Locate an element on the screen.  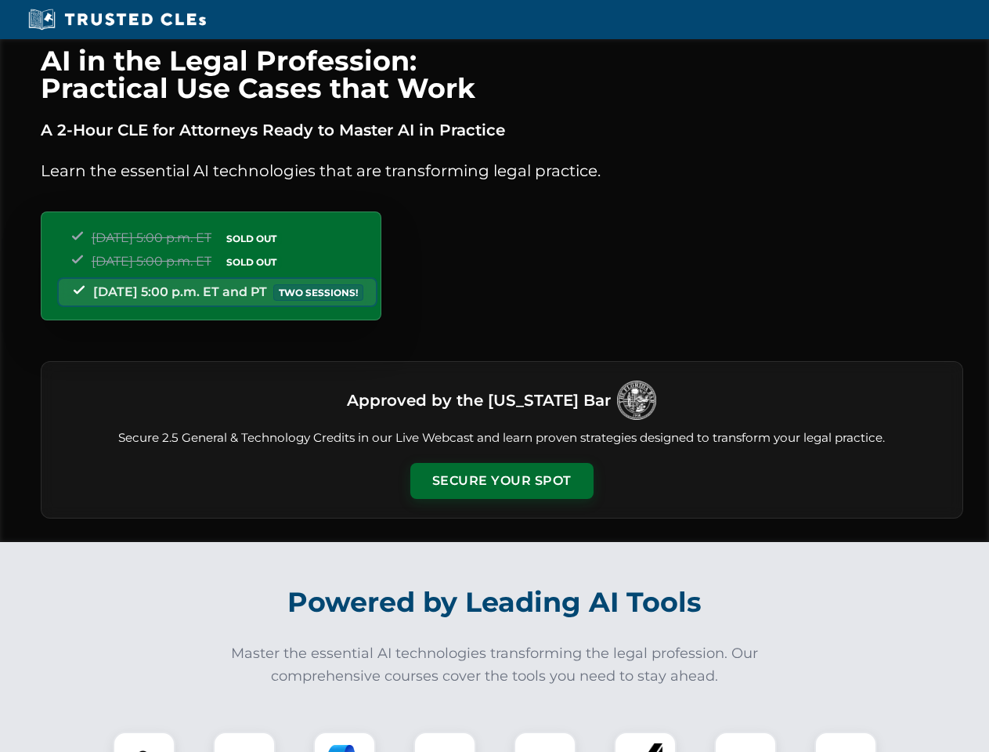
img: Trusted CLEs is located at coordinates (117, 20).